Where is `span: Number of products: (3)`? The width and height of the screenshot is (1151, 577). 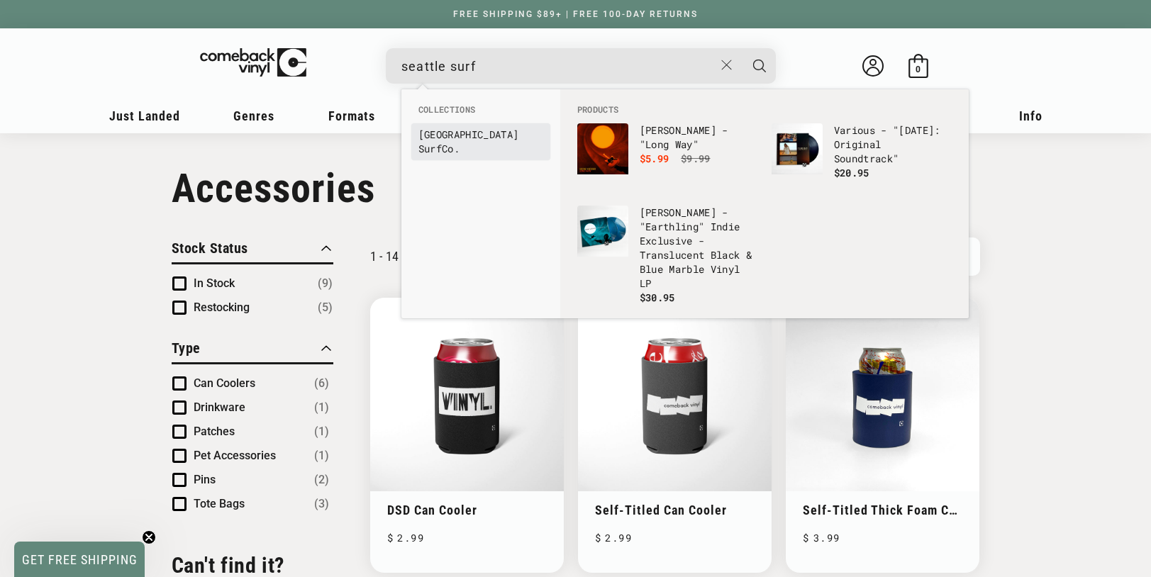
span: Number of products: (3) is located at coordinates (321, 504).